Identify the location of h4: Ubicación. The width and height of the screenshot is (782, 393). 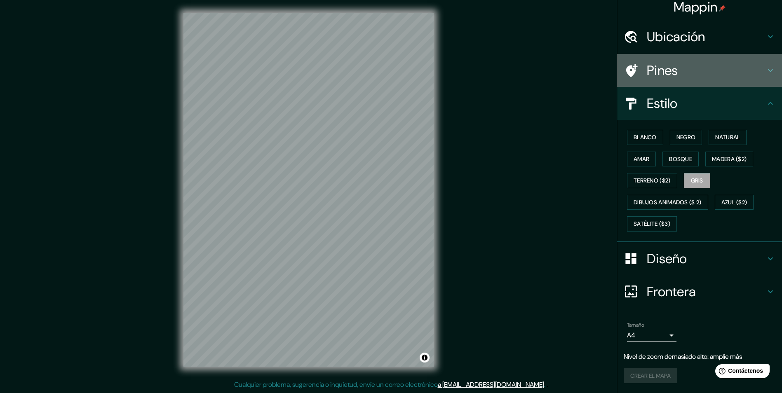
(706, 37).